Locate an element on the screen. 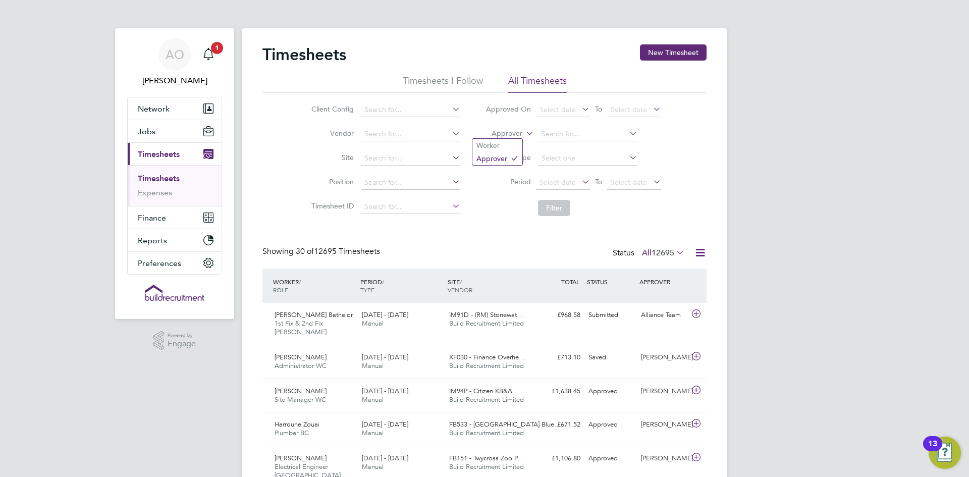  span: FB151 - Twycross Zoo P… is located at coordinates (486, 458).